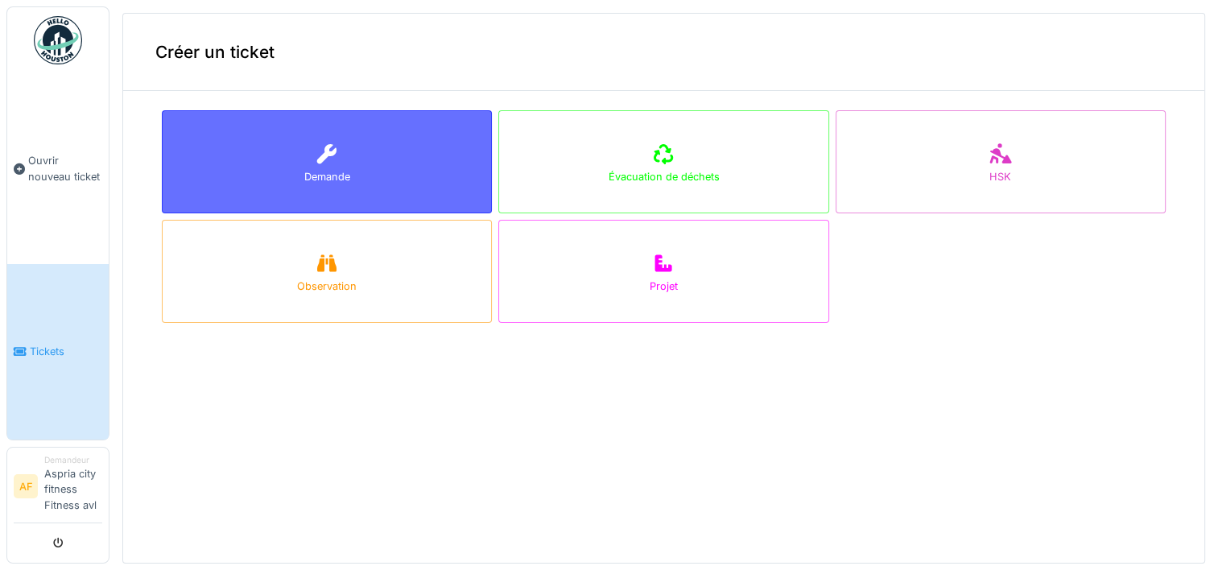 The height and width of the screenshot is (570, 1218). What do you see at coordinates (663, 286) in the screenshot?
I see `div: Projet` at bounding box center [663, 286].